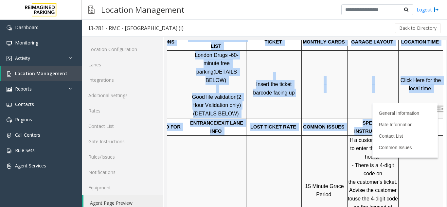 The height and width of the screenshot is (207, 447). What do you see at coordinates (273, 69) in the screenshot?
I see `img: Open/Close Sidebar Menu` at bounding box center [273, 69].